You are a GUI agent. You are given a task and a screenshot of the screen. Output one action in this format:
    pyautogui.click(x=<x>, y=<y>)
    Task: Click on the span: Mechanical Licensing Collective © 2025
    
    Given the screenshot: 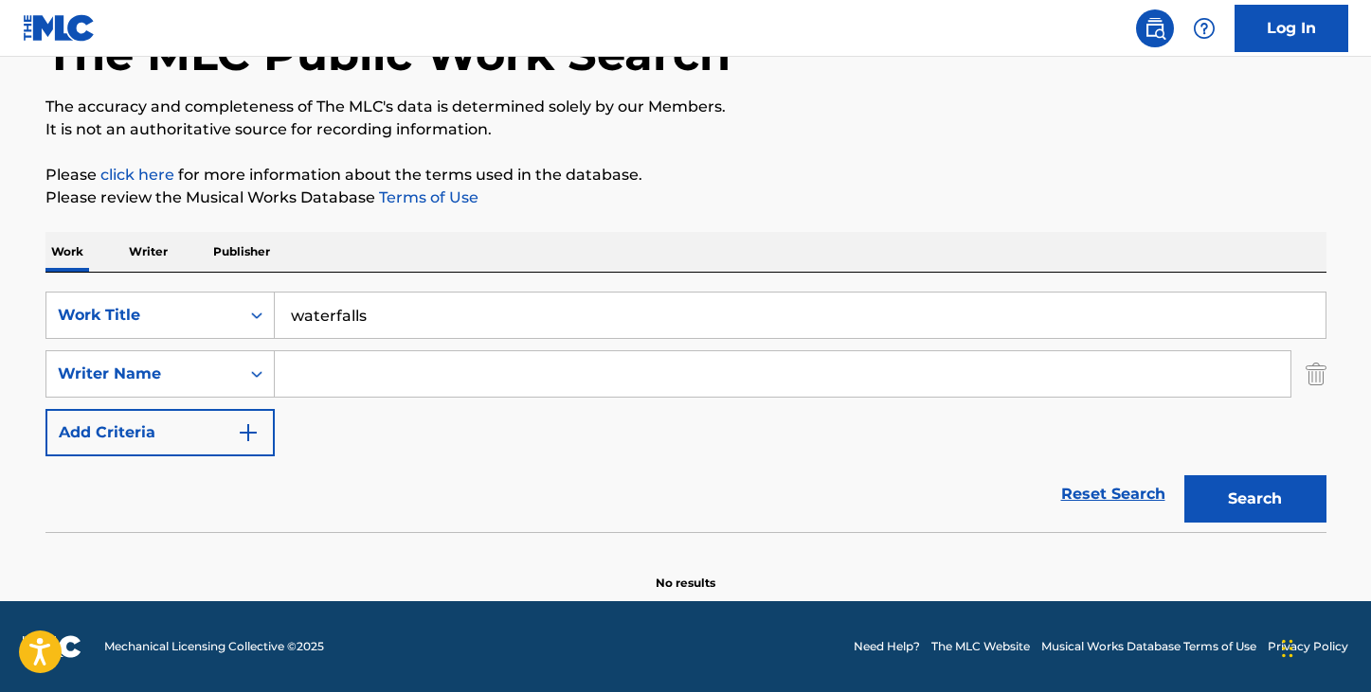 What is the action you would take?
    pyautogui.click(x=214, y=647)
    